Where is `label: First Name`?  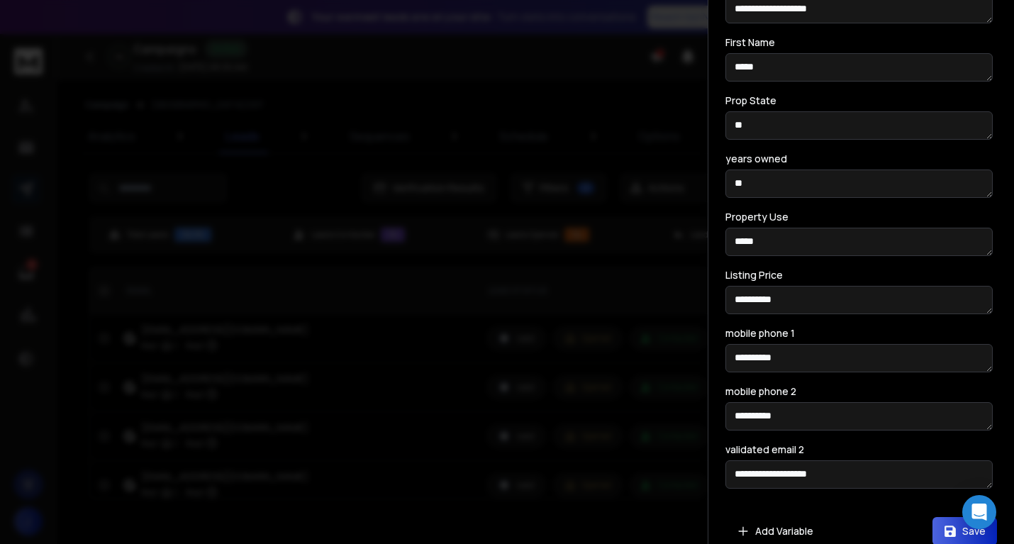
label: First Name is located at coordinates (750, 43).